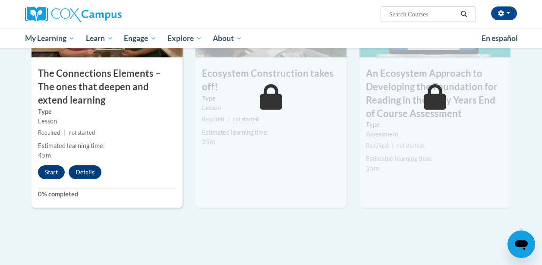 The image size is (542, 265). What do you see at coordinates (185, 38) in the screenshot?
I see `span: Explore` at bounding box center [185, 38].